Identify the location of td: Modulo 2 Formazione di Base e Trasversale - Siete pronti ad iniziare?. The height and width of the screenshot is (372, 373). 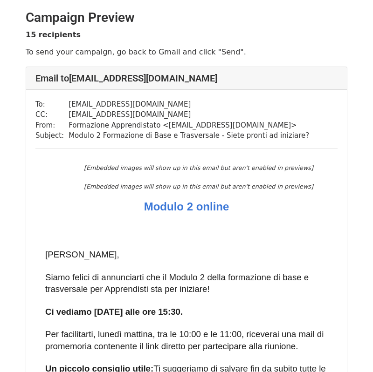
(189, 136).